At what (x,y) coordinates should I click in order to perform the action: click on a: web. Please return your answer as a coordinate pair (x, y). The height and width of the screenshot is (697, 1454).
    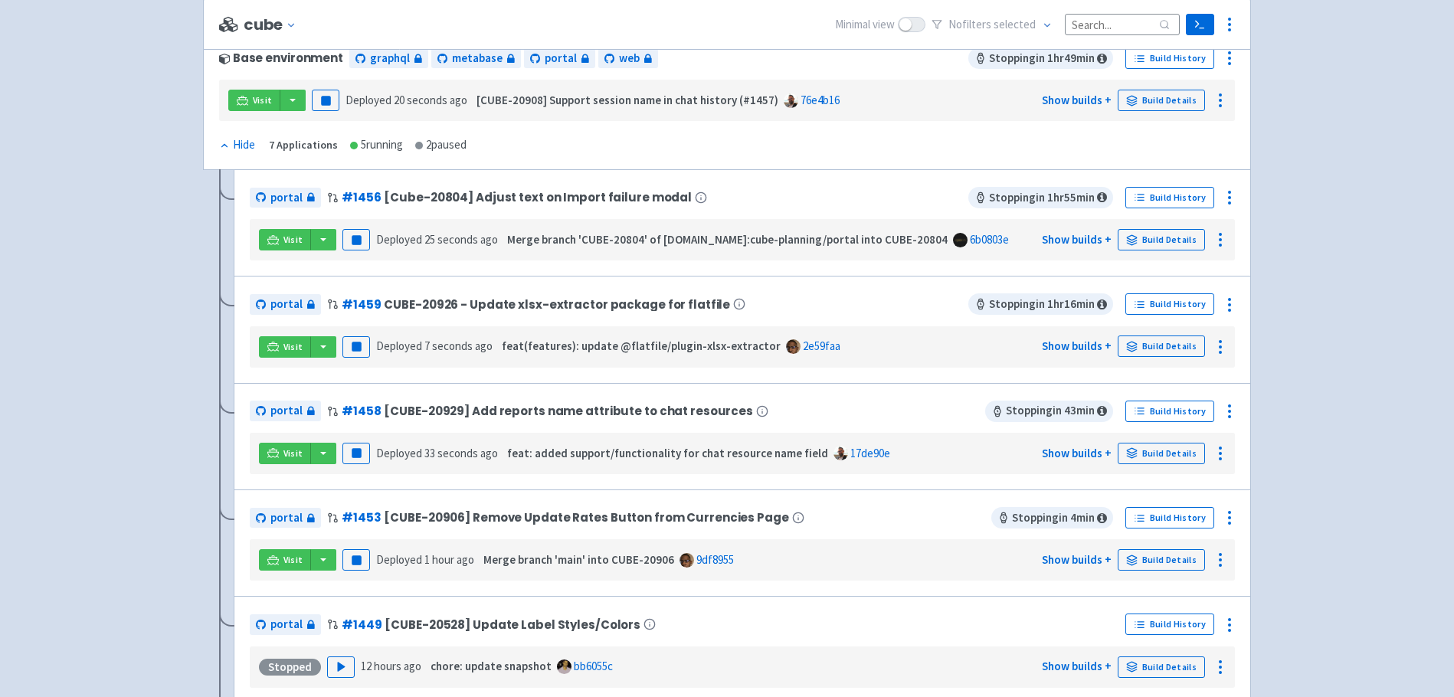
    Looking at the image, I should click on (628, 58).